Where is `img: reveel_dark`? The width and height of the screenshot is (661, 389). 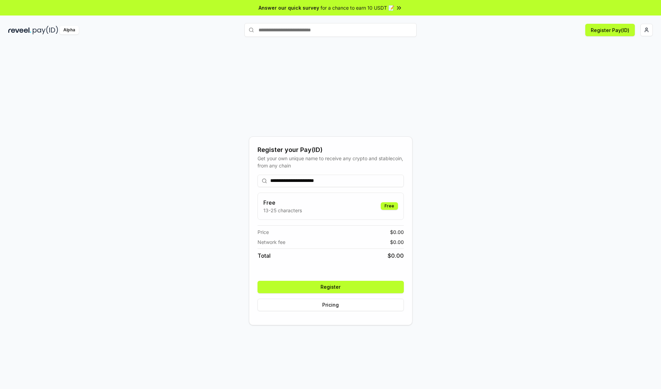
img: reveel_dark is located at coordinates (20, 30).